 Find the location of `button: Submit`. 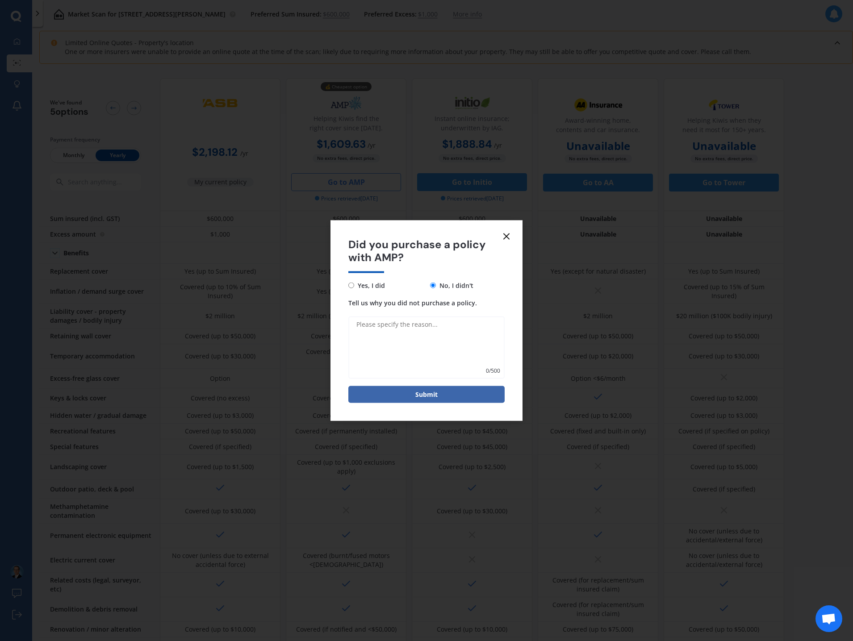

button: Submit is located at coordinates (426, 394).